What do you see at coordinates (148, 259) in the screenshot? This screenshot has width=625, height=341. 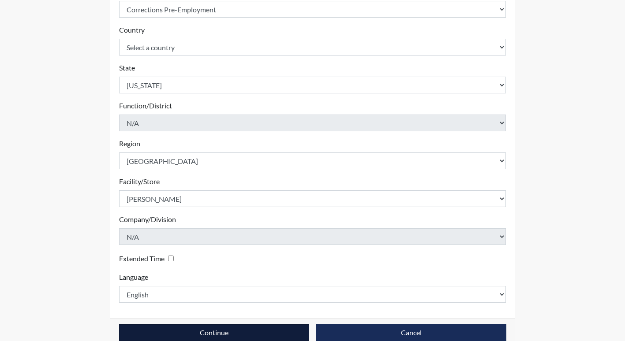 I see `div: Checking this box will provide the interviewee with an accomodation of extra time to answer each ...` at bounding box center [148, 259].